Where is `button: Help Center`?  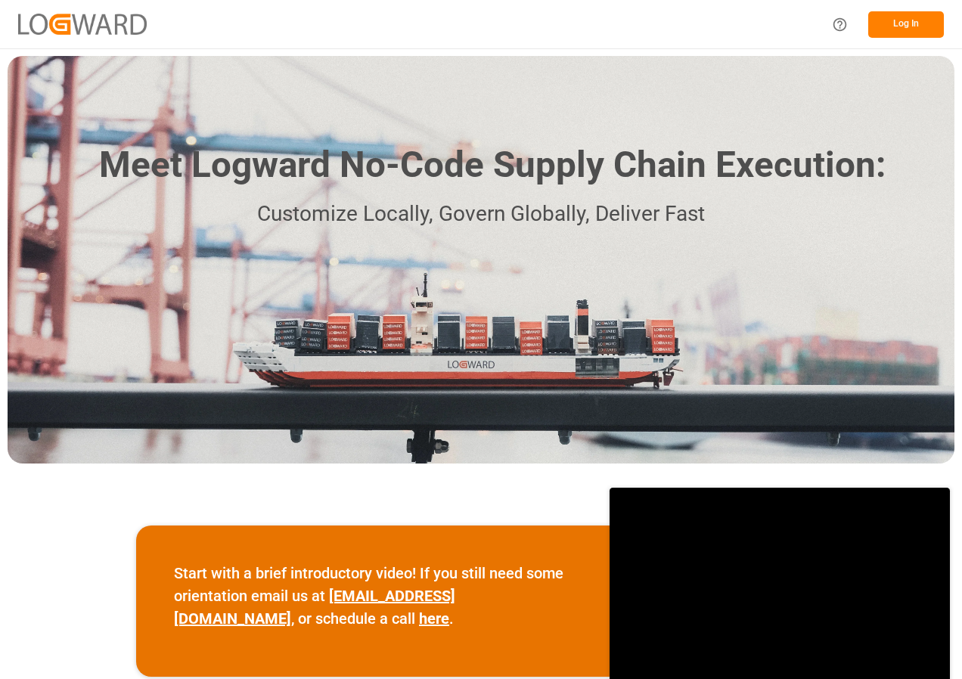 button: Help Center is located at coordinates (840, 24).